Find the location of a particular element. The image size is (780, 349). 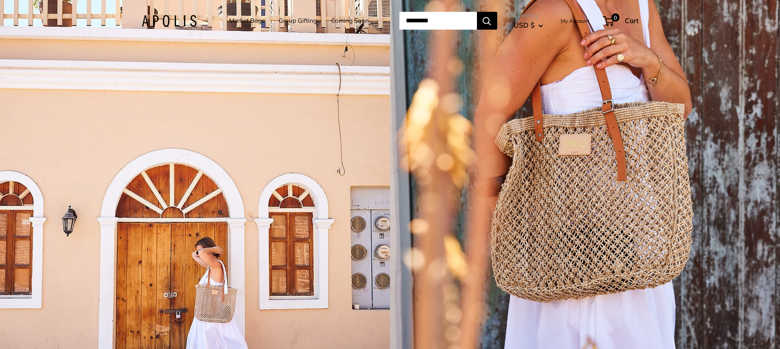

a: My Account is located at coordinates (575, 21).